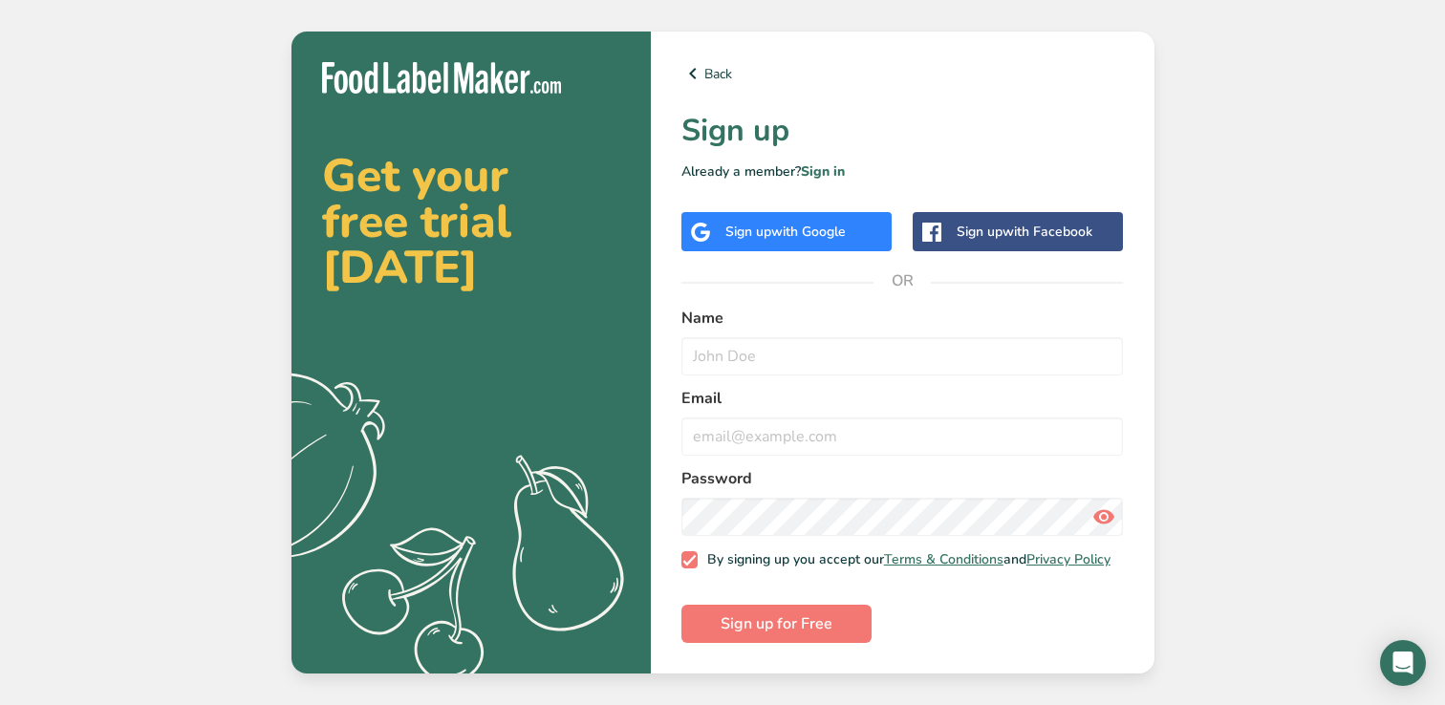 The image size is (1445, 705). I want to click on img: Food Label Maker, so click(441, 77).